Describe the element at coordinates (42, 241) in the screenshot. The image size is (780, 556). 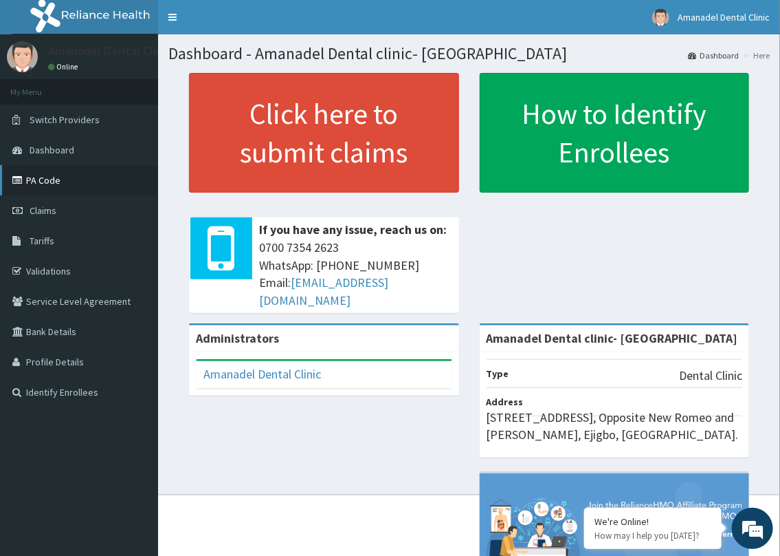
I see `span: Tariffs` at that location.